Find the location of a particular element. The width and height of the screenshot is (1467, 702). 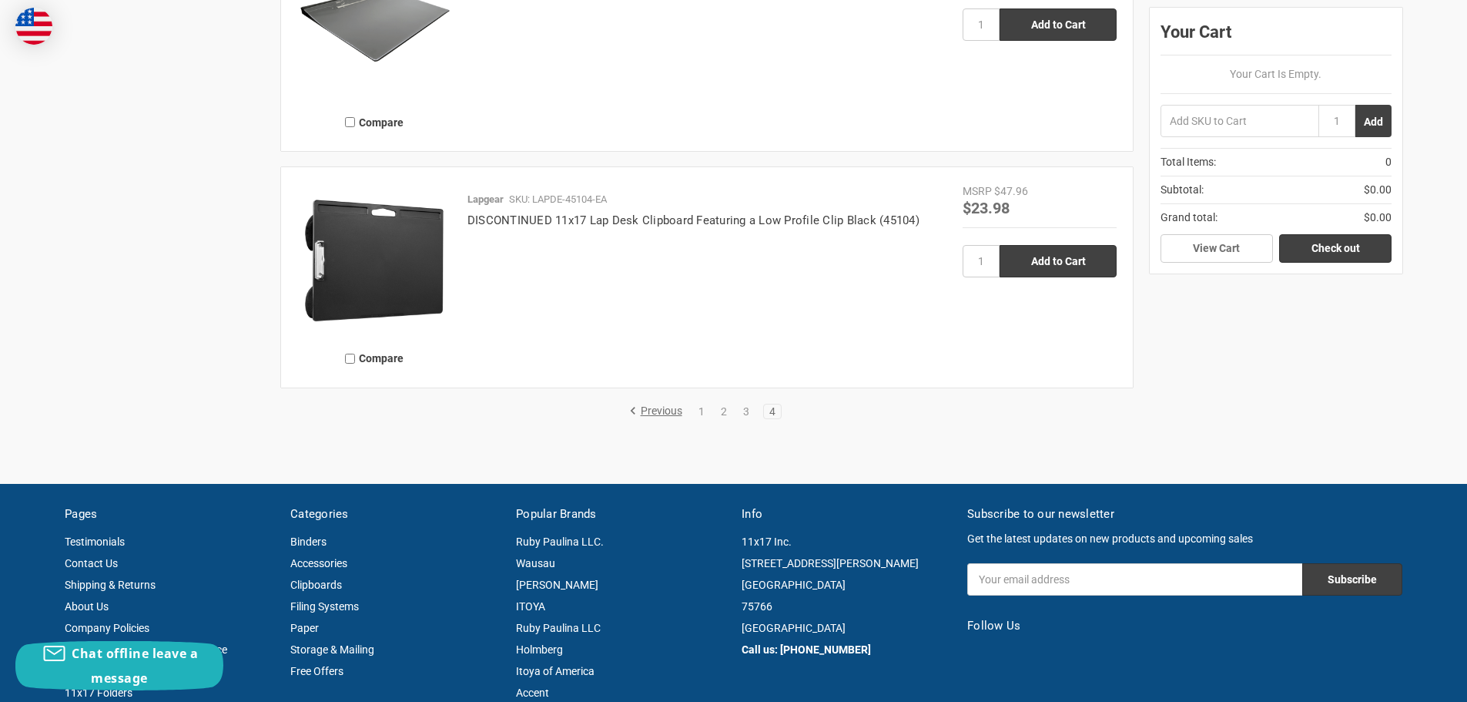

input: Add SKU to Cart is located at coordinates (1239, 121).